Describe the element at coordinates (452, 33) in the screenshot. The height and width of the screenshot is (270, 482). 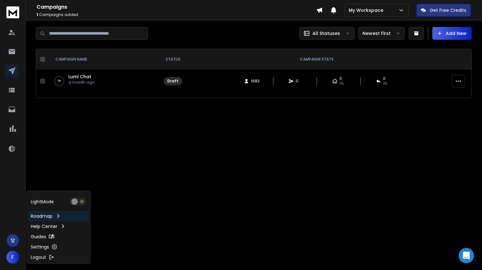
I see `button: Add New` at that location.